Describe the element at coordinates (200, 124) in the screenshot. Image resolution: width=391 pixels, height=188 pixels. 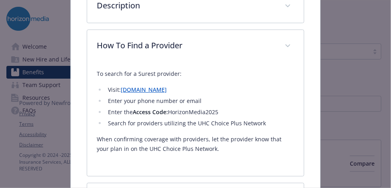
I see `li: Search for providers utilizing the UHC Choice Plus Network` at that location.